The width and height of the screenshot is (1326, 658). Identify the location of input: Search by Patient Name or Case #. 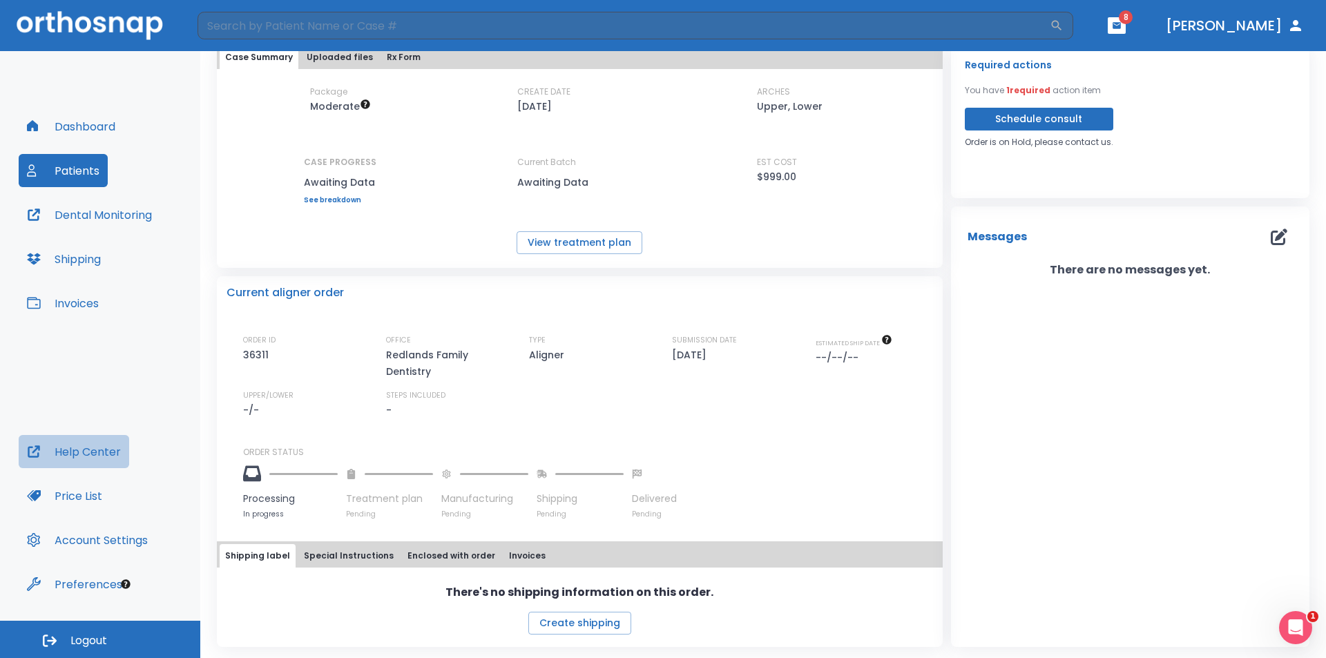
(624, 26).